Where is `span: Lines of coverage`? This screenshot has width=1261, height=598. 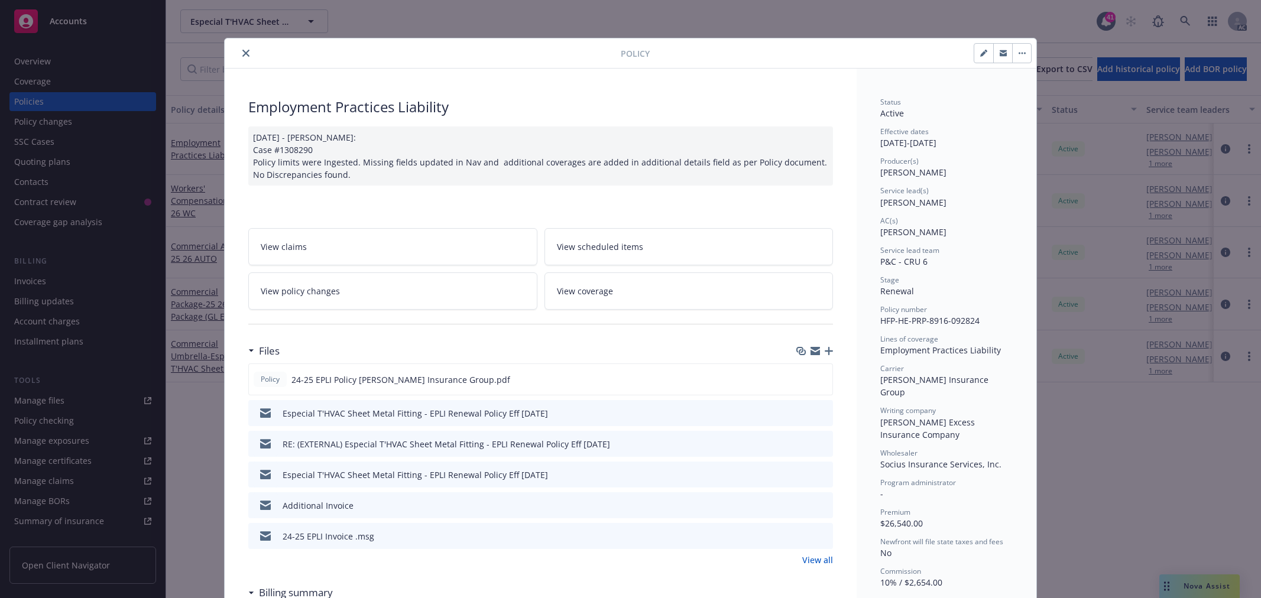 span: Lines of coverage is located at coordinates (909, 339).